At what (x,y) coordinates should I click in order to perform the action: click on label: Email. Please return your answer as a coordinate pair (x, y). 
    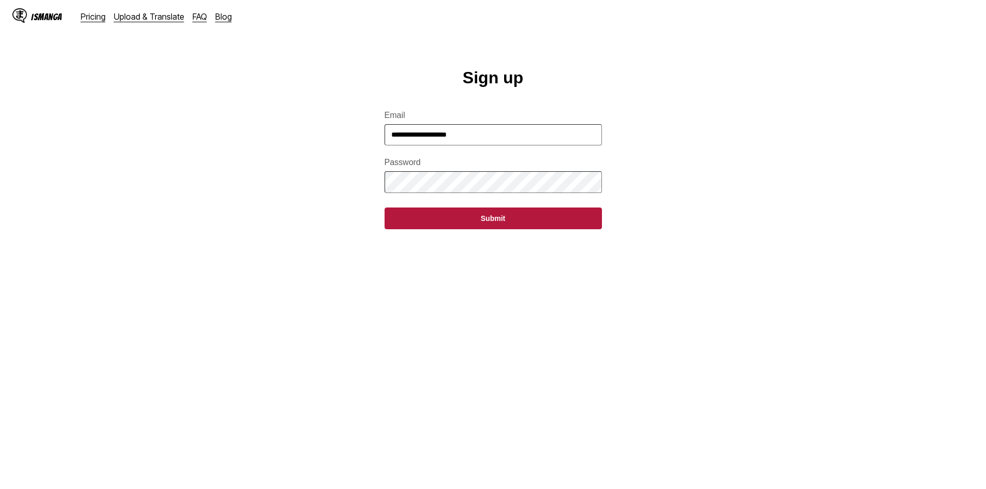
    Looking at the image, I should click on (493, 115).